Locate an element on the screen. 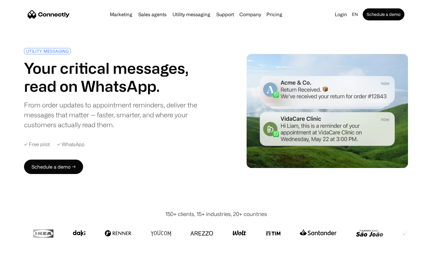 Image resolution: width=432 pixels, height=270 pixels. a: Support is located at coordinates (225, 14).